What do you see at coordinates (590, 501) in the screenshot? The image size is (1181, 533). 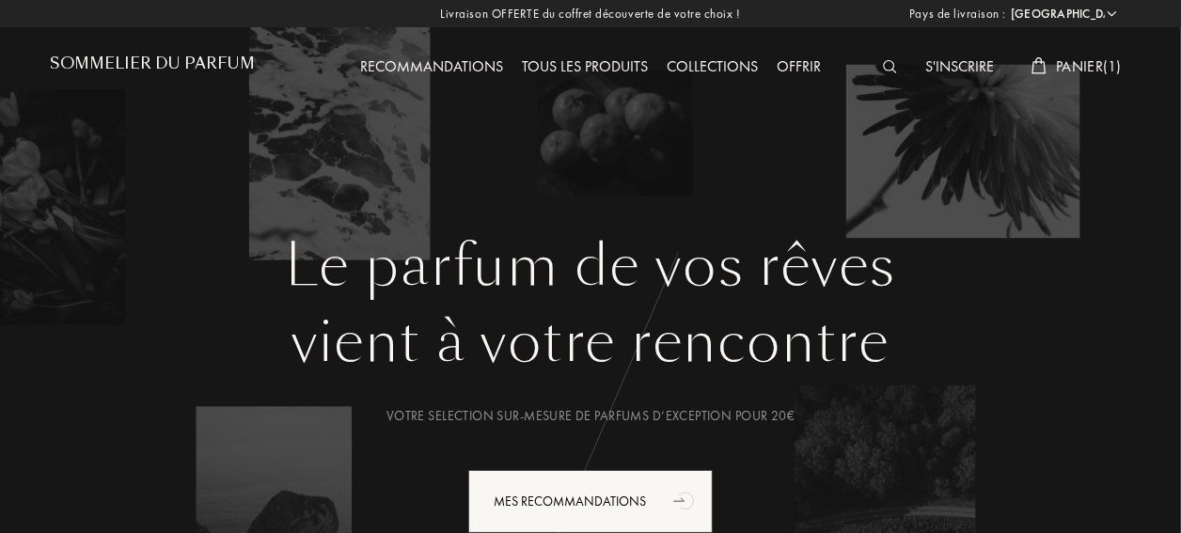 I see `a: Mes Recommandationsanimation` at bounding box center [590, 501].